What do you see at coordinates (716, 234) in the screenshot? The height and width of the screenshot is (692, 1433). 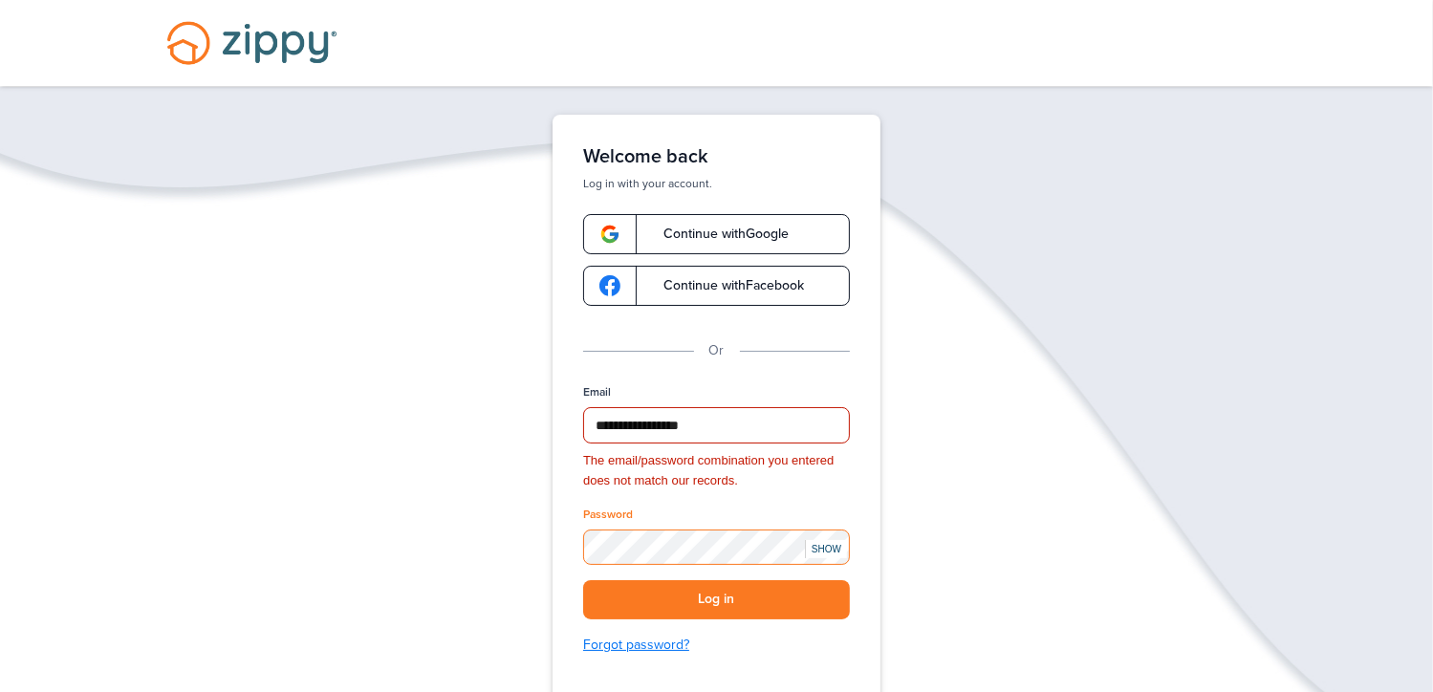 I see `span: Continue with Google` at bounding box center [716, 234].